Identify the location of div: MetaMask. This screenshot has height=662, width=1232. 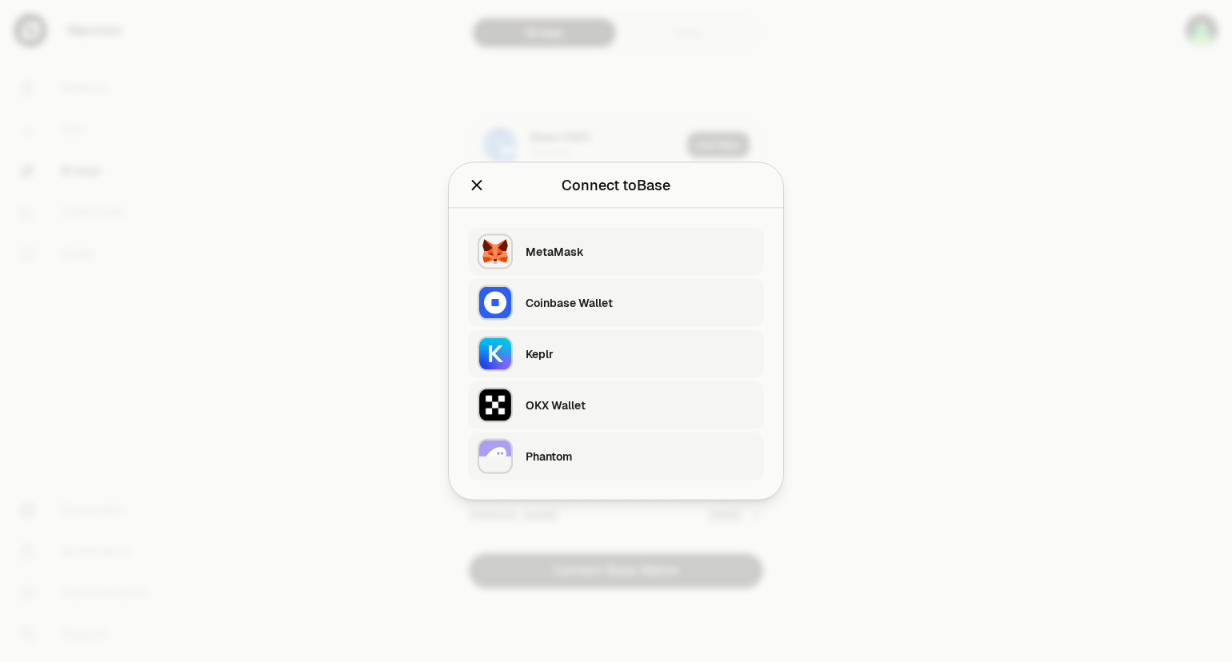
(640, 252).